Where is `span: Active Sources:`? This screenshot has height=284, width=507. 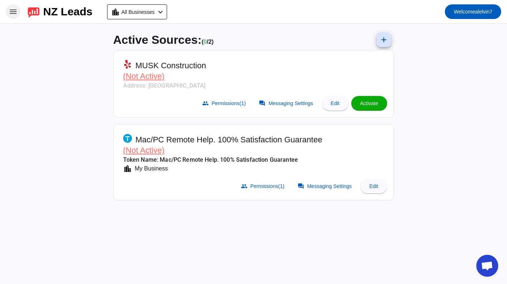
span: Active Sources: is located at coordinates (158, 40).